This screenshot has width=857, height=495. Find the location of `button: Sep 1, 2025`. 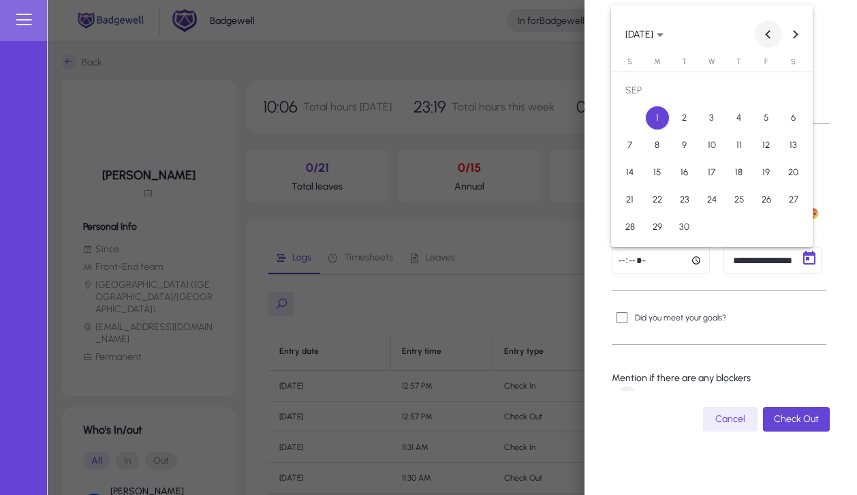

button: Sep 1, 2025 is located at coordinates (657, 118).